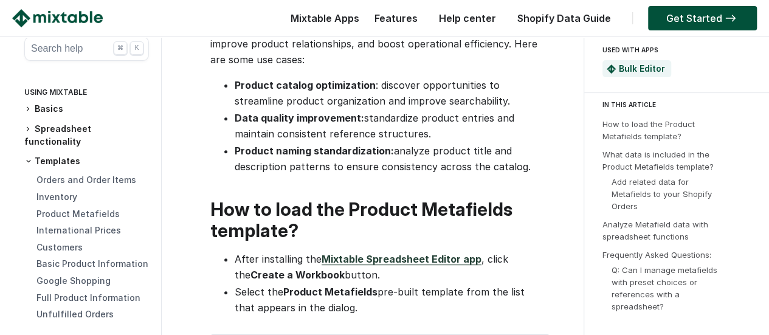  Describe the element at coordinates (379, 220) in the screenshot. I see `h2: How to load the Product Metafields template?` at that location.